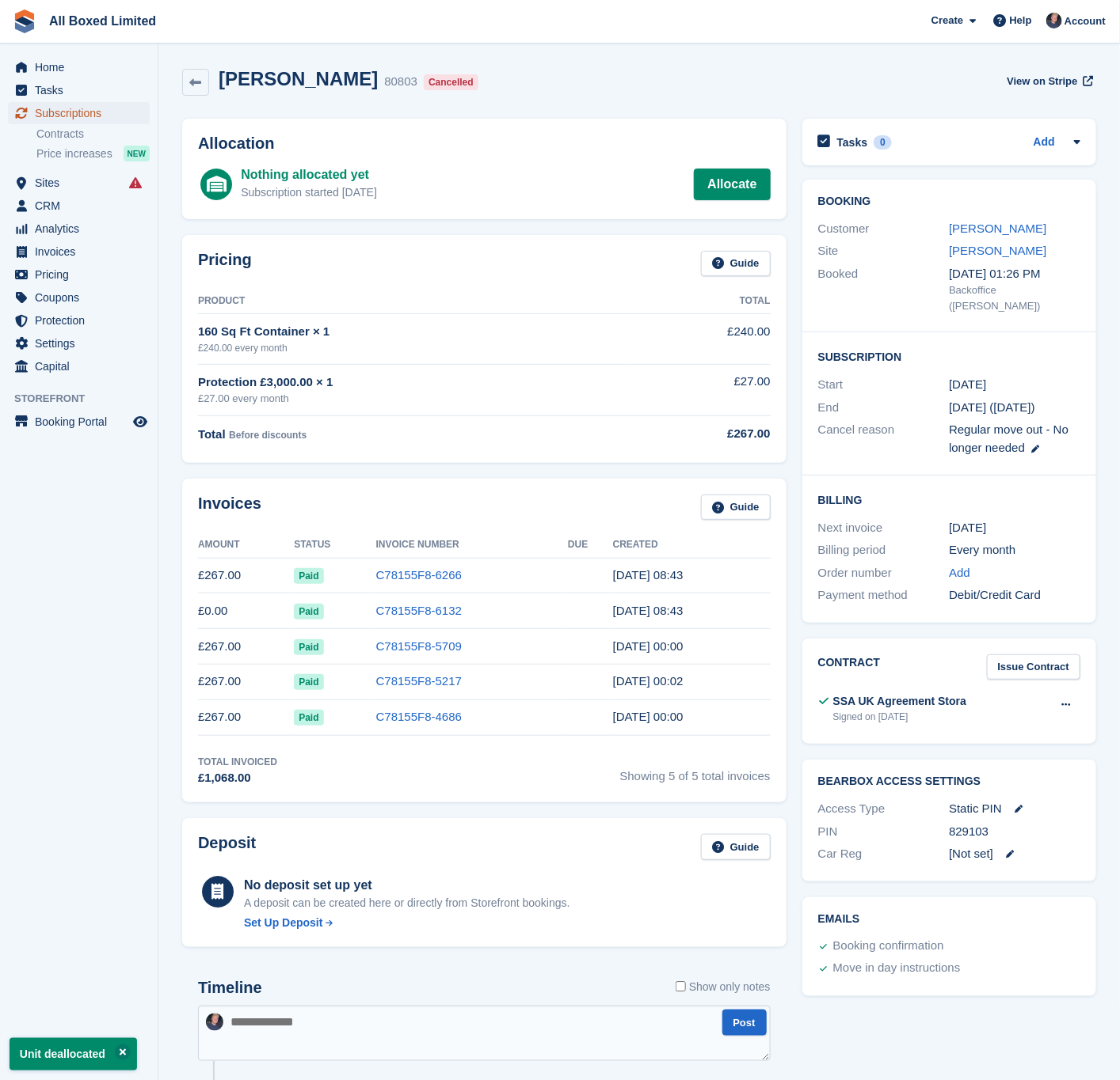  Describe the element at coordinates (140, 422) in the screenshot. I see `a: Preview store` at that location.